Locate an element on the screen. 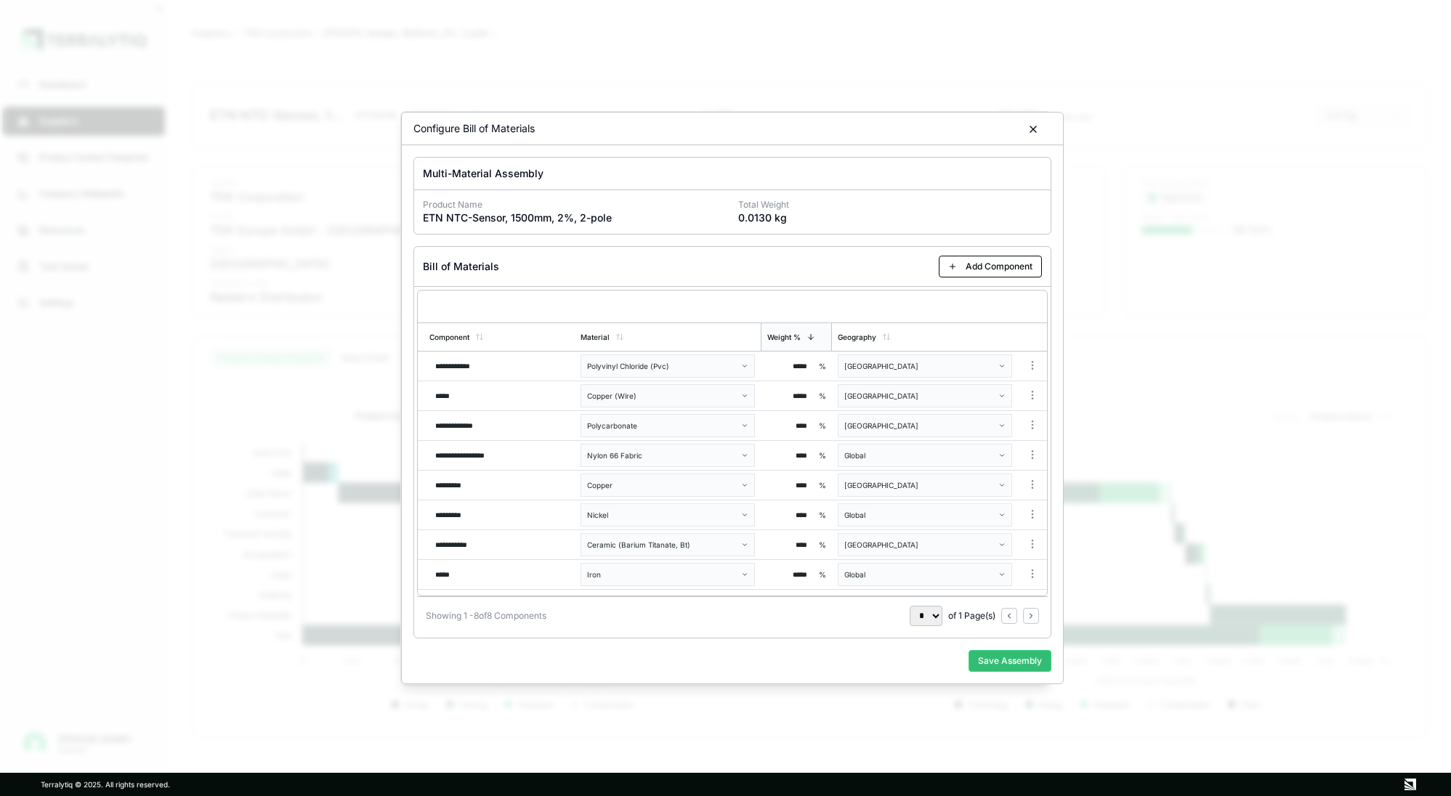  p: 0.0130 kg is located at coordinates (890, 218).